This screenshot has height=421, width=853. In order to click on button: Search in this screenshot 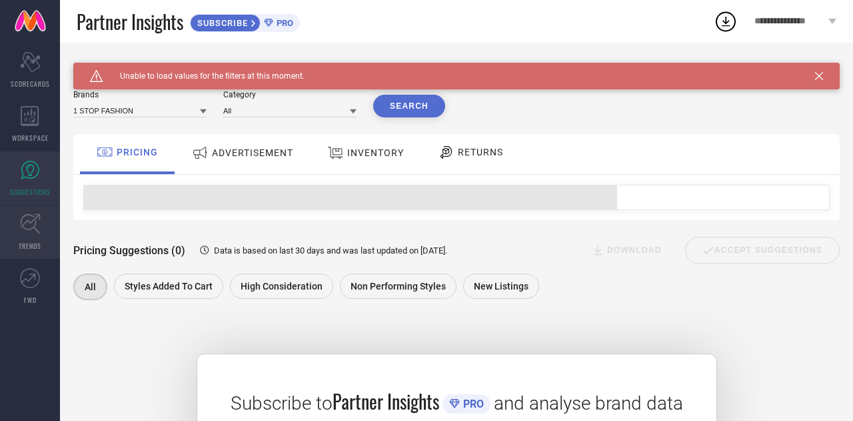, I will do `click(409, 106)`.